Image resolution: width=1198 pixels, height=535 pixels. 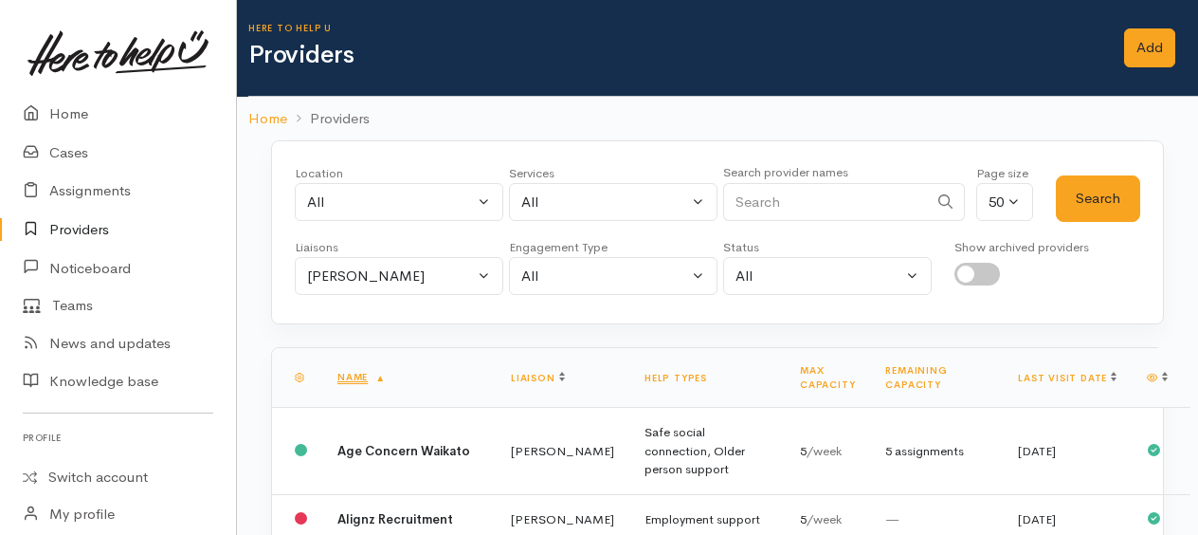 What do you see at coordinates (1067, 377) in the screenshot?
I see `a: Last visit date` at bounding box center [1067, 377].